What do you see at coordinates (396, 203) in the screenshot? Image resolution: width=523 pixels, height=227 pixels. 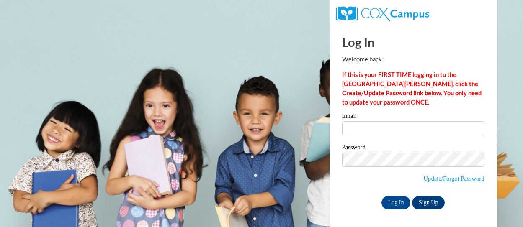 I see `input: Log In` at bounding box center [396, 203].